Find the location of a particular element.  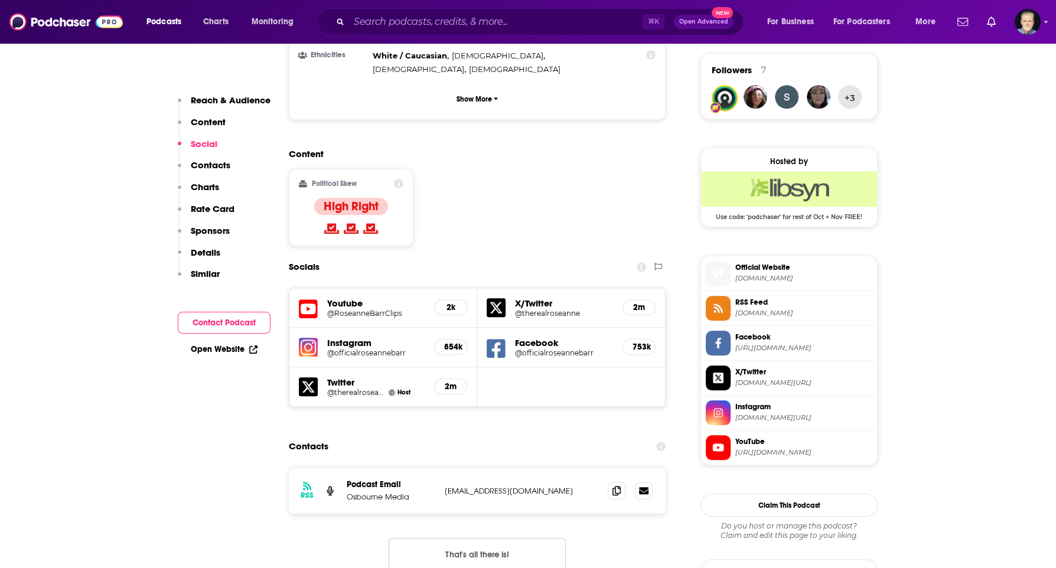

p: Osbourne Media is located at coordinates (391, 497).